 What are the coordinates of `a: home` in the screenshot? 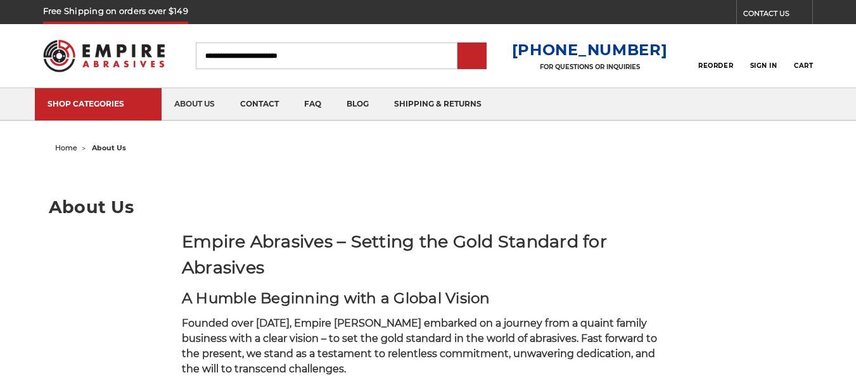 It's located at (66, 148).